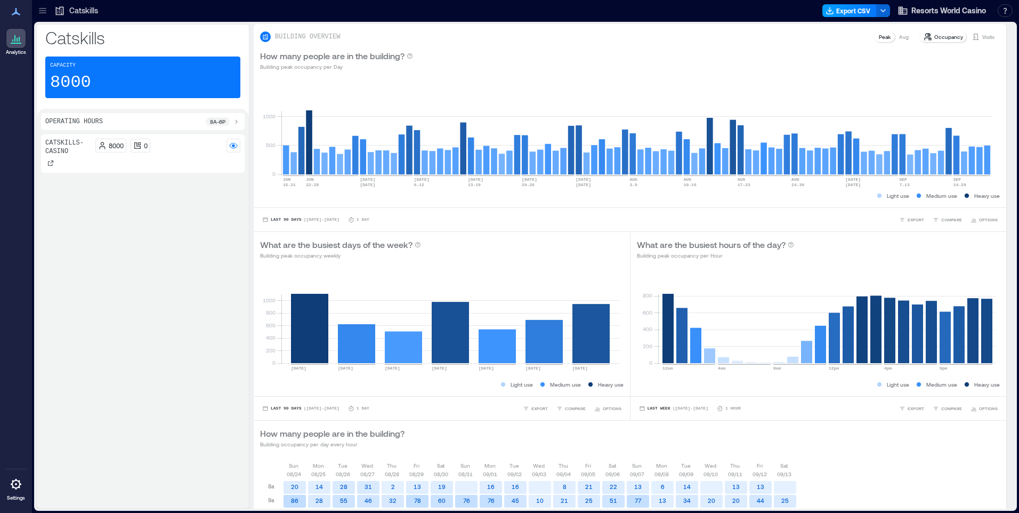 The height and width of the screenshot is (513, 1019). What do you see at coordinates (687, 486) in the screenshot?
I see `text: 14` at bounding box center [687, 486].